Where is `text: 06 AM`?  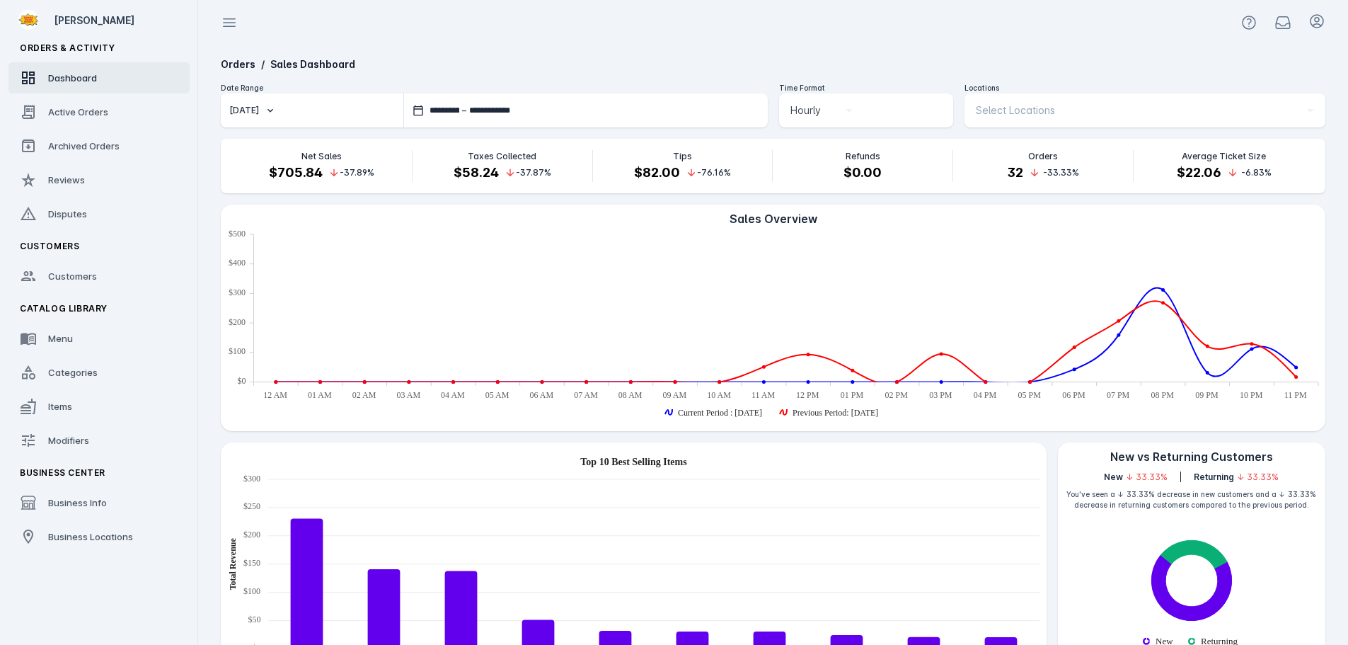
text: 06 AM is located at coordinates (541, 395).